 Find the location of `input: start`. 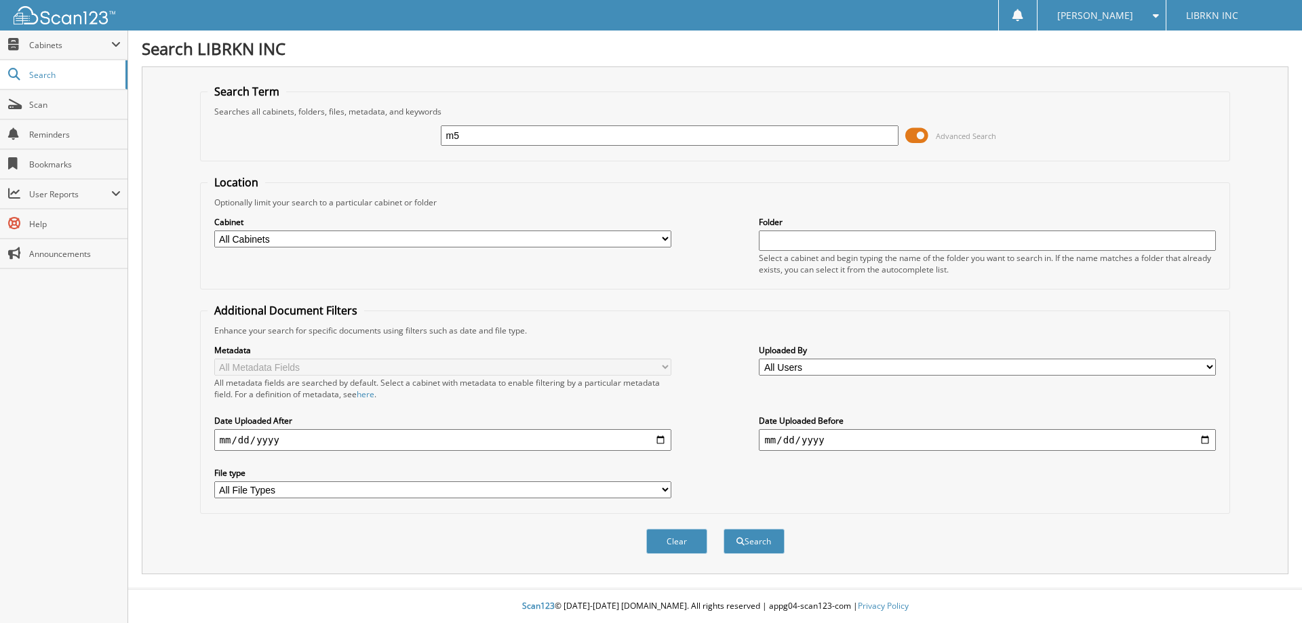

input: start is located at coordinates (443, 440).